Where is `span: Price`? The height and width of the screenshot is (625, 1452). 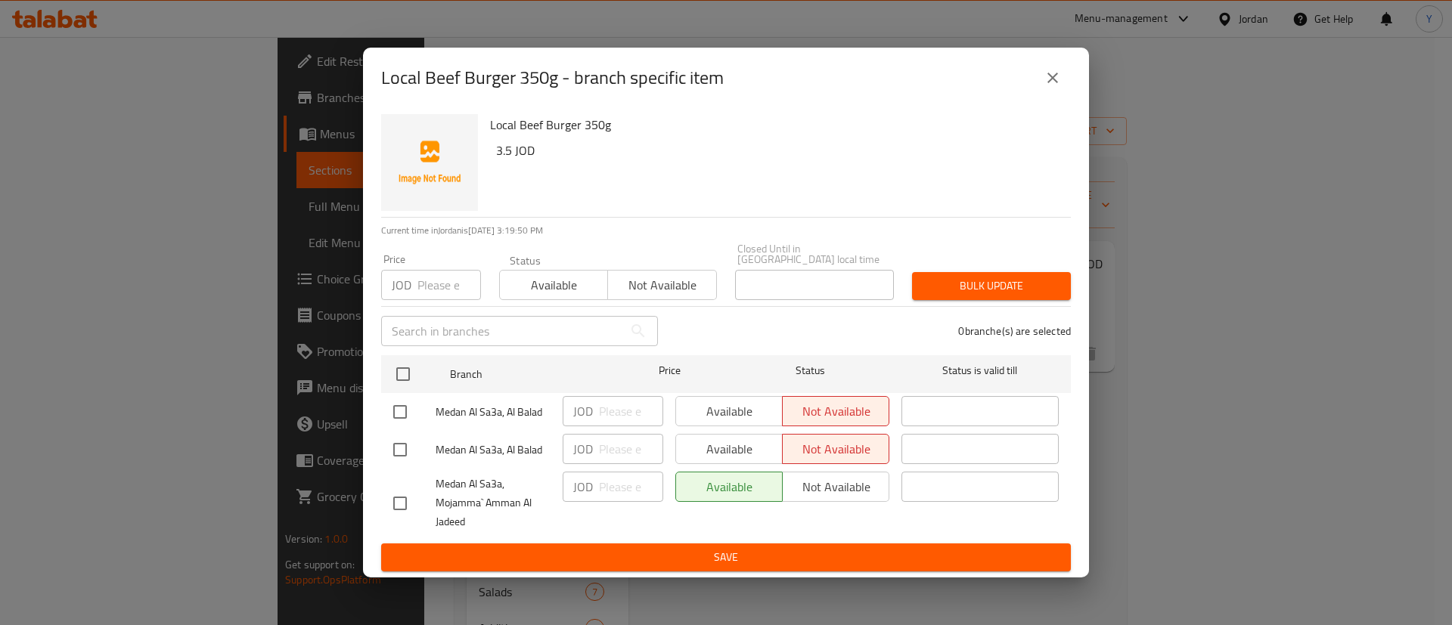
span: Price is located at coordinates (669, 371).